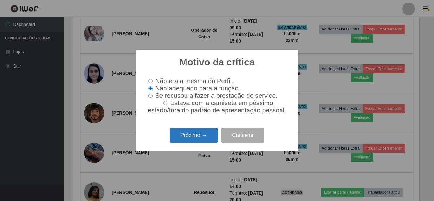 This screenshot has height=201, width=434. Describe the element at coordinates (150, 88) in the screenshot. I see `input: Não adequado para a função.` at that location.